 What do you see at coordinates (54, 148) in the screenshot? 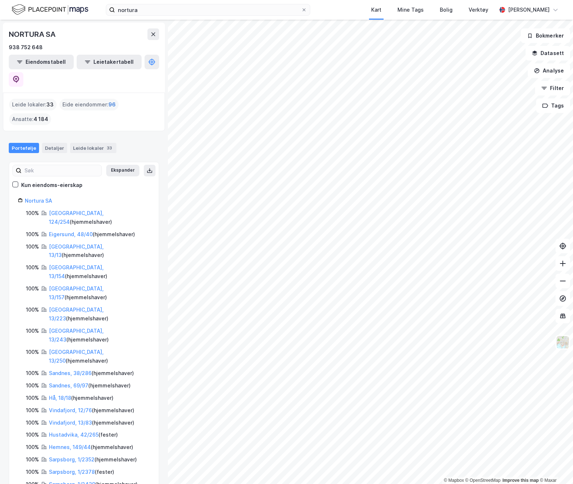
I see `div: Detaljer` at bounding box center [54, 148].